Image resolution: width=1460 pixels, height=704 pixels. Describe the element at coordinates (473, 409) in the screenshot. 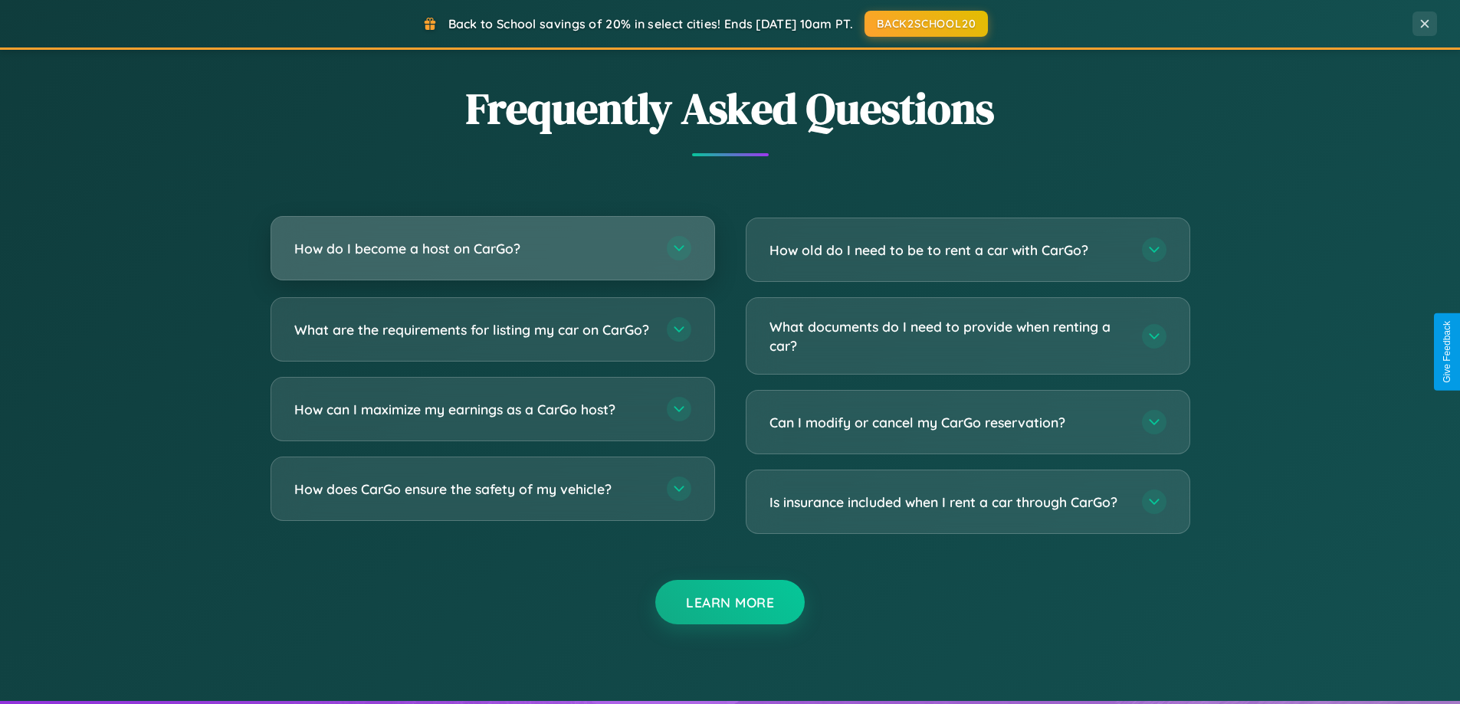

I see `h3: How can I maximize my earnings as a CarGo host?` at that location.